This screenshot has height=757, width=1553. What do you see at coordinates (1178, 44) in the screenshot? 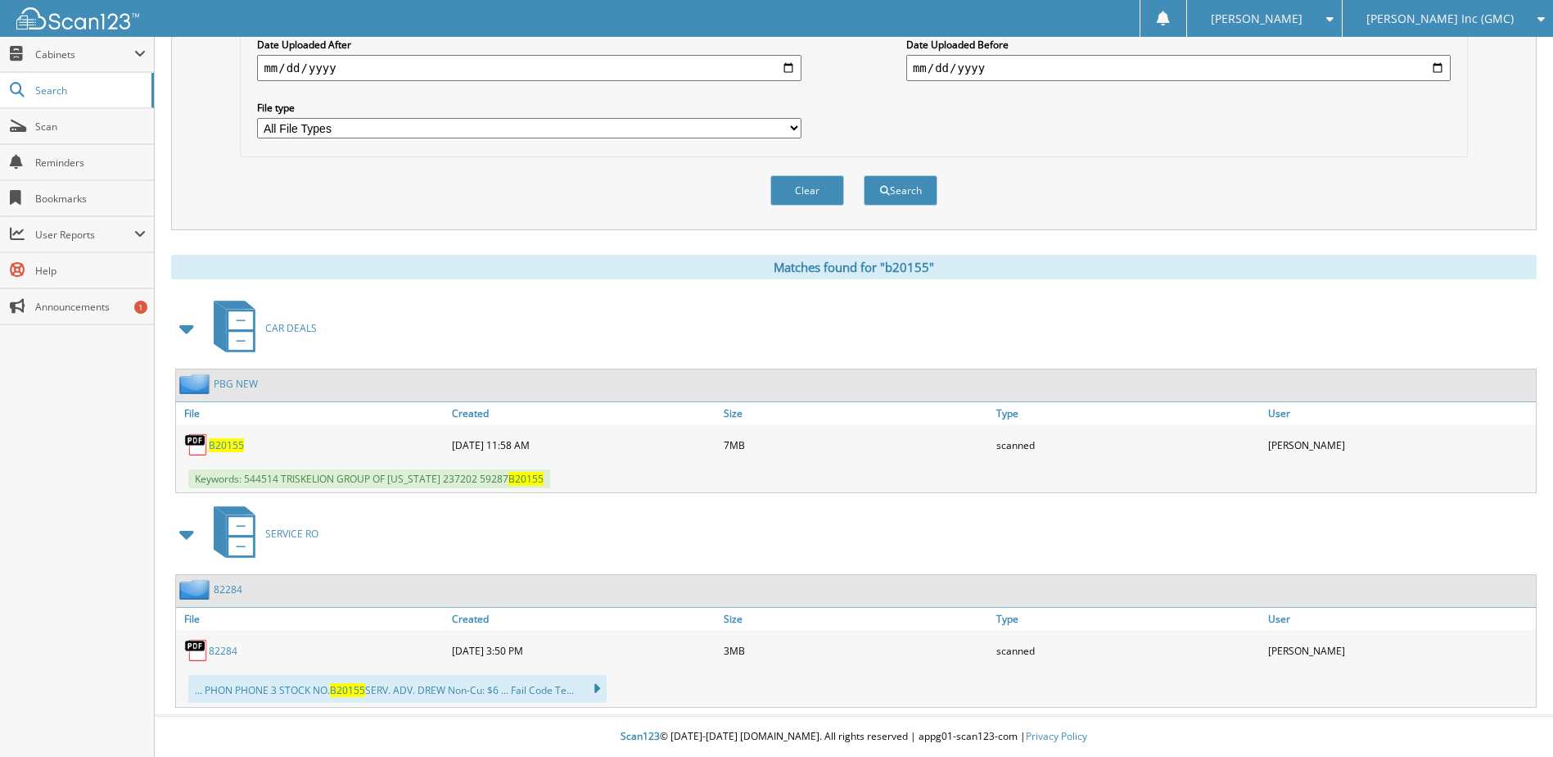
I see `label: Date Uploaded Before` at bounding box center [1178, 44].